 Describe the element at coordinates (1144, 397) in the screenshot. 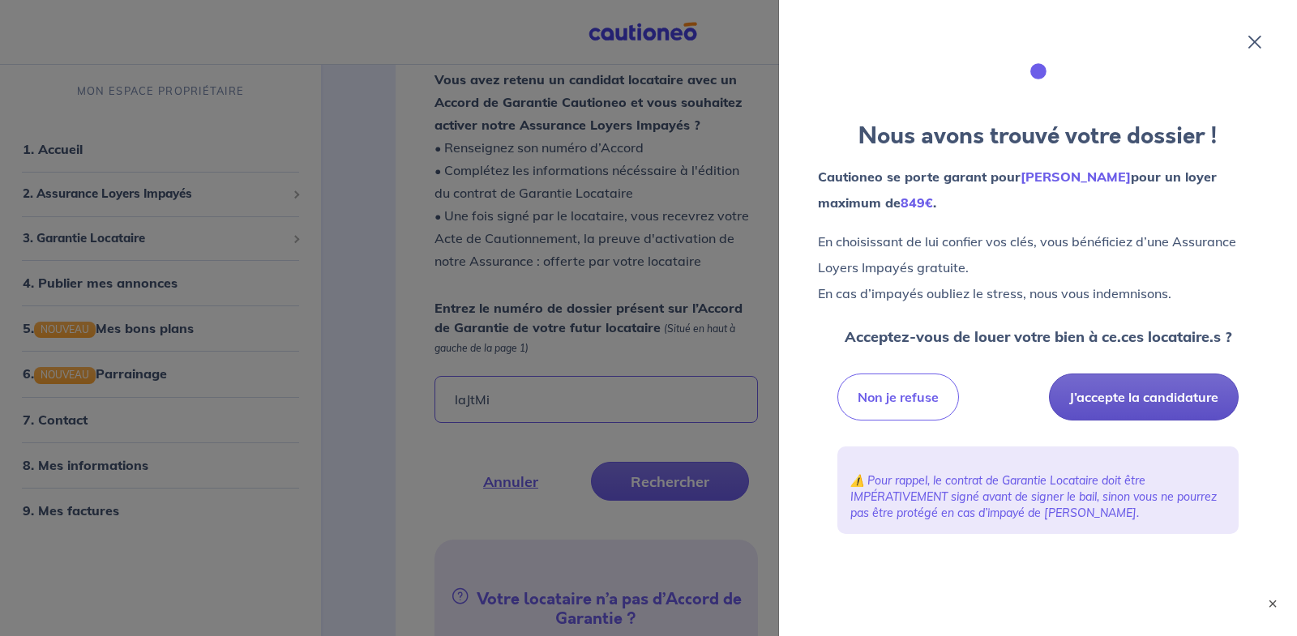

I see `button: J’accepte la candidature` at that location.